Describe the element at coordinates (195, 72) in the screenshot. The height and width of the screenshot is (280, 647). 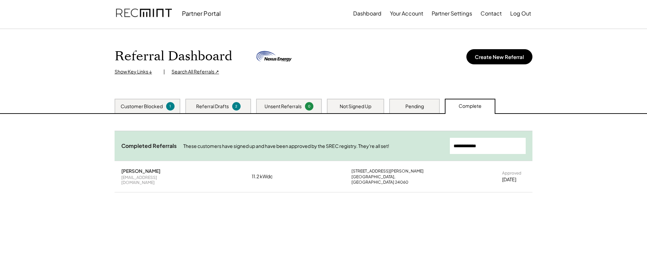
I see `div: Search All Referrals ↗` at that location.